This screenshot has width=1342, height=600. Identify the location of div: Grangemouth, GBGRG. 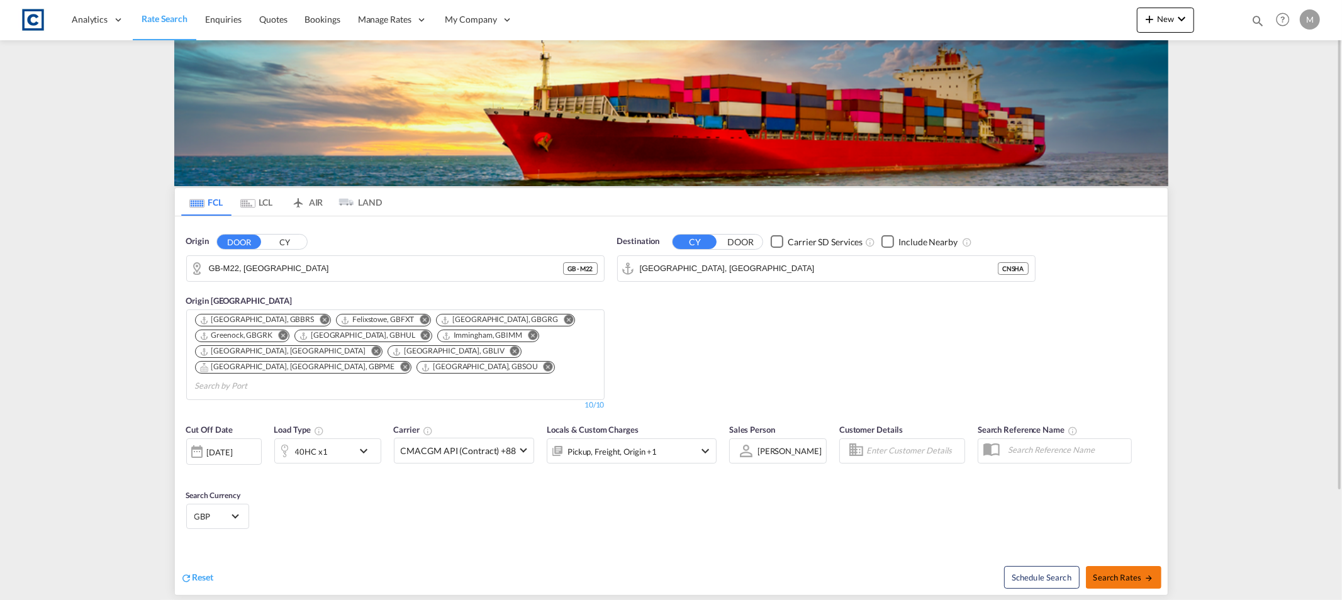
(499, 320).